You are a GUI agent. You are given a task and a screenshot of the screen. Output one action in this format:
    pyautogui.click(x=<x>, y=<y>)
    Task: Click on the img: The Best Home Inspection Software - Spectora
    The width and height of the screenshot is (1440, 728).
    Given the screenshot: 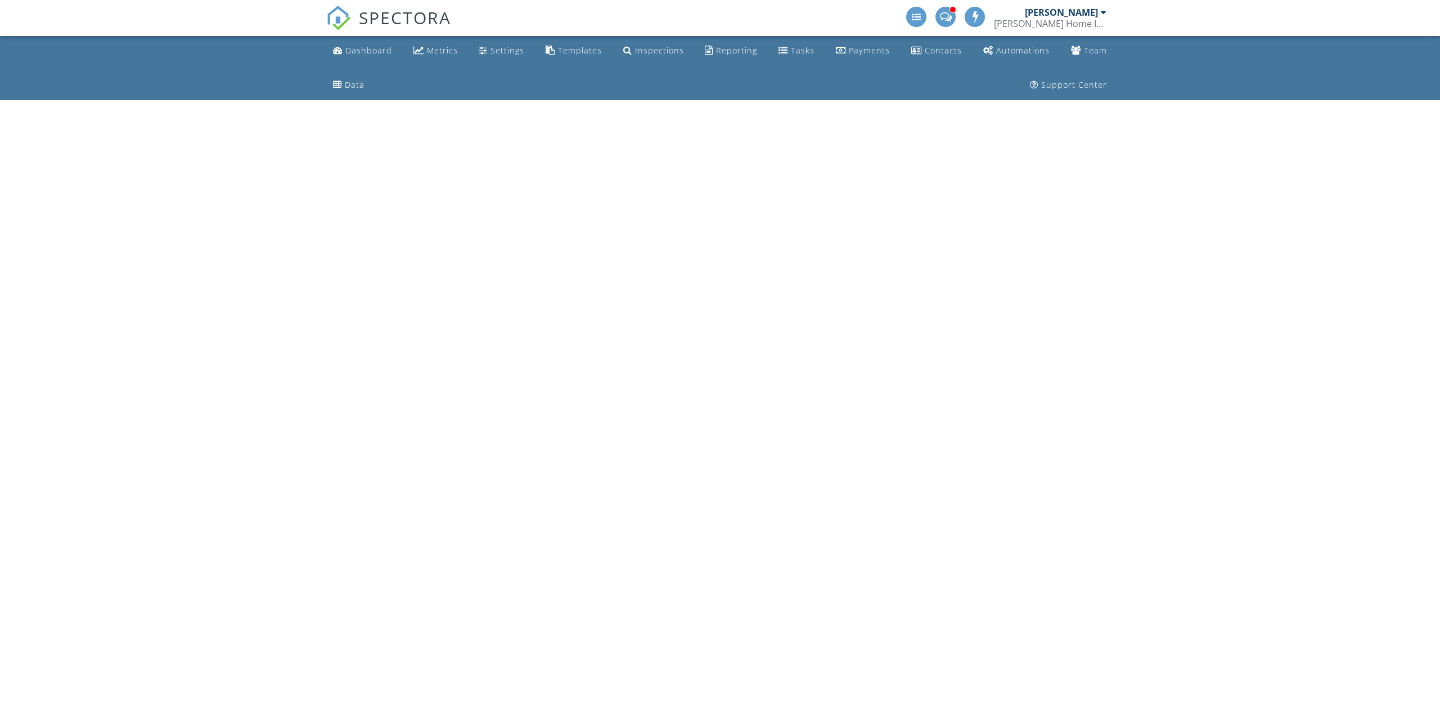 What is the action you would take?
    pyautogui.click(x=339, y=18)
    